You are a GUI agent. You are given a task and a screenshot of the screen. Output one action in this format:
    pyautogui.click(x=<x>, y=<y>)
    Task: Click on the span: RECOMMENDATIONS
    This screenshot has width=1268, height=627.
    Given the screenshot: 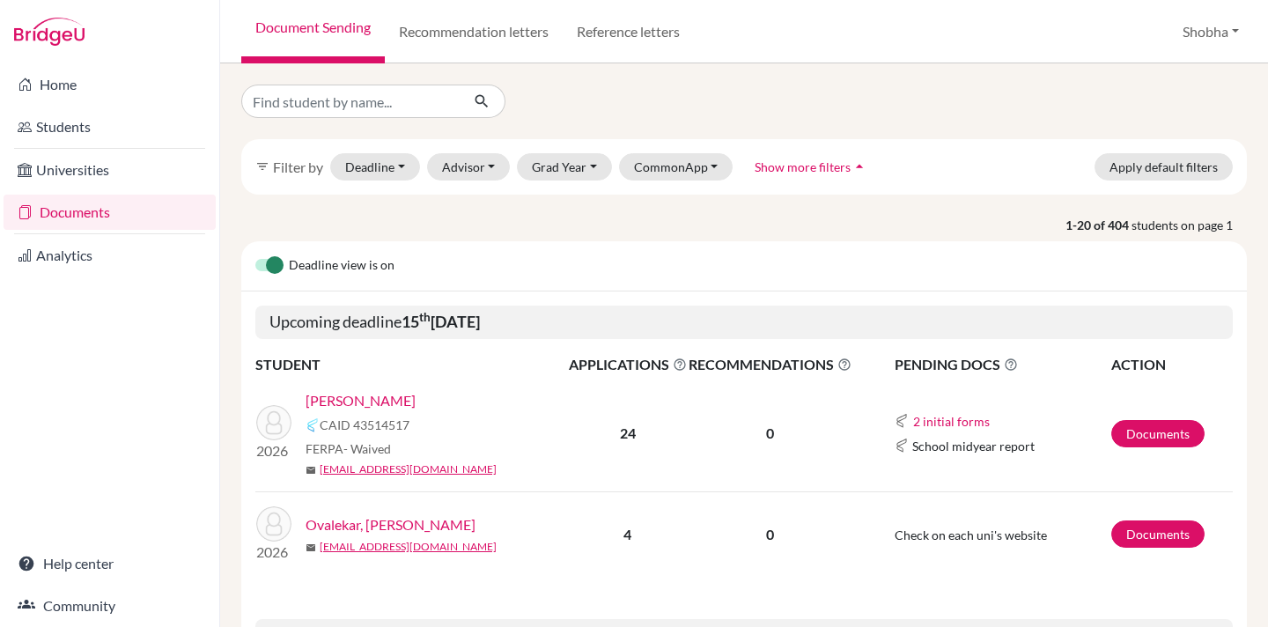 What is the action you would take?
    pyautogui.click(x=770, y=365)
    